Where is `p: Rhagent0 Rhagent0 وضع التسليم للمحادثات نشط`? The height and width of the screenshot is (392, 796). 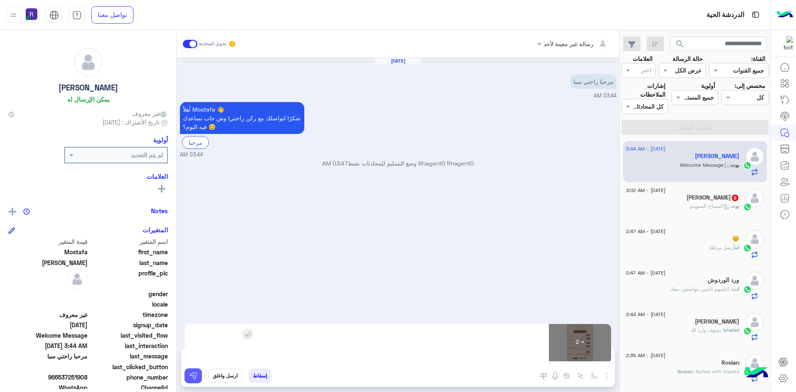 p: Rhagent0 Rhagent0 وضع التسليم للمحادثات نشط is located at coordinates (398, 163).